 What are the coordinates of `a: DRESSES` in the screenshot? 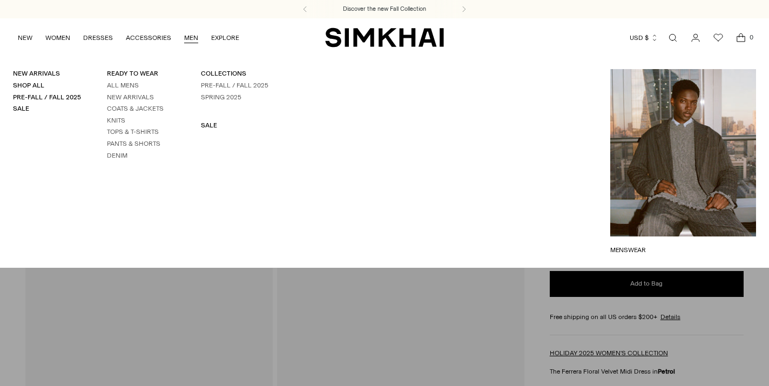 It's located at (98, 38).